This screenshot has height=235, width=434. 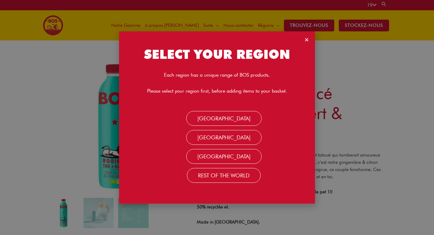 What do you see at coordinates (224, 175) in the screenshot?
I see `a: REST OF the World` at bounding box center [224, 175].